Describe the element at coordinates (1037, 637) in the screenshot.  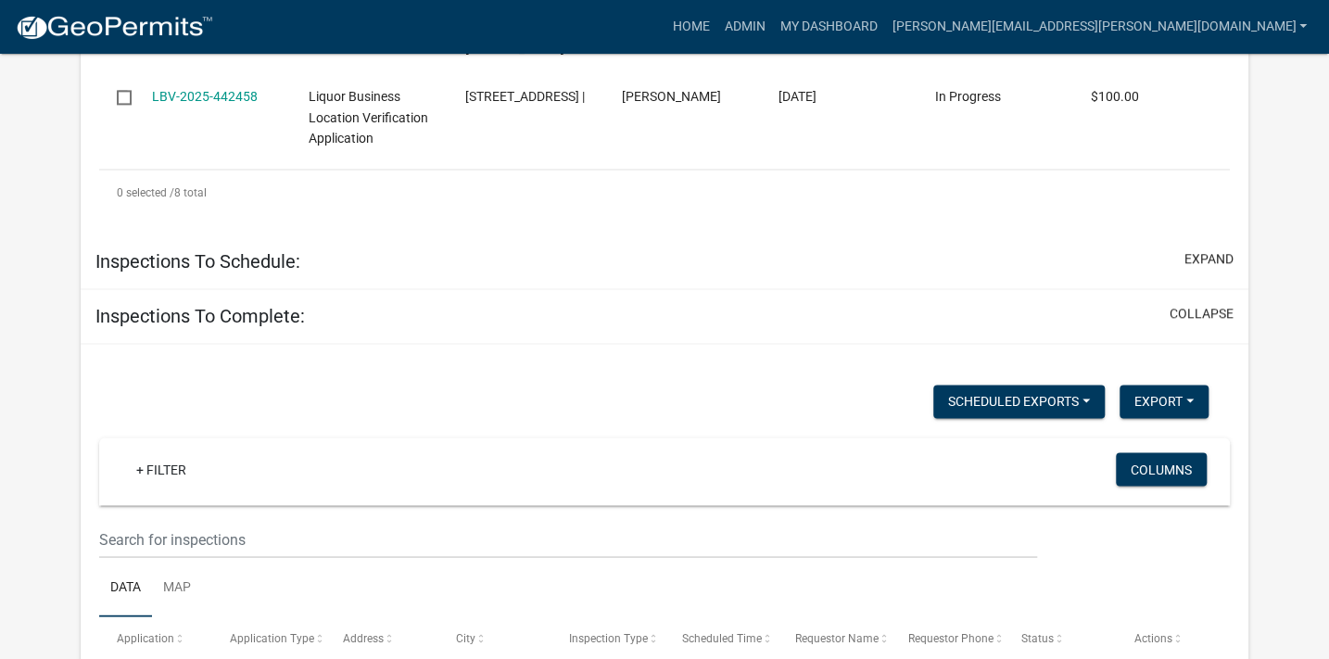
I see `span: Status` at that location.